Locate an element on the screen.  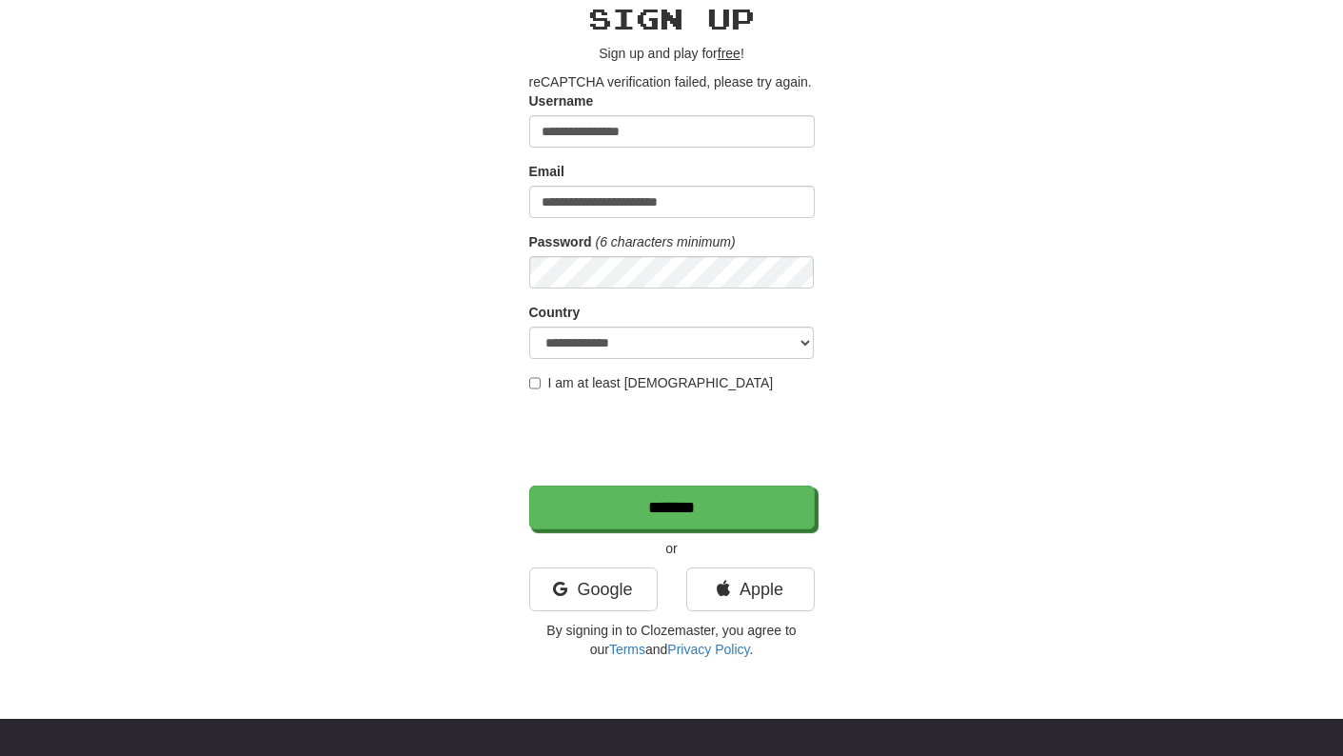
u: free is located at coordinates (729, 53).